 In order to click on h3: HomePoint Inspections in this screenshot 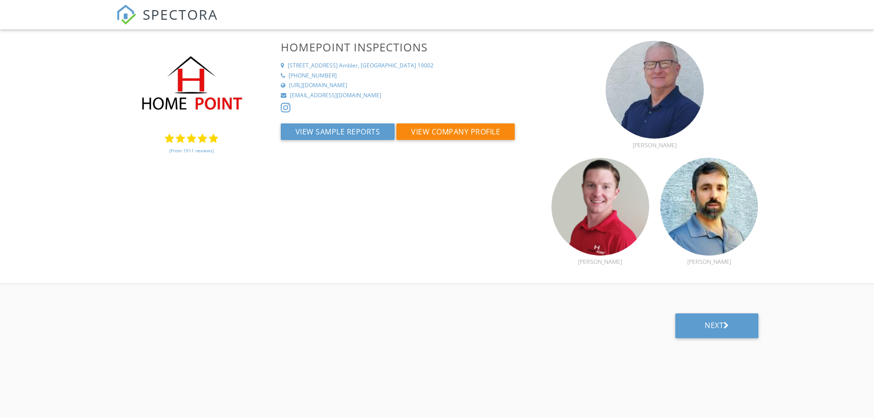, I will do `click(411, 47)`.